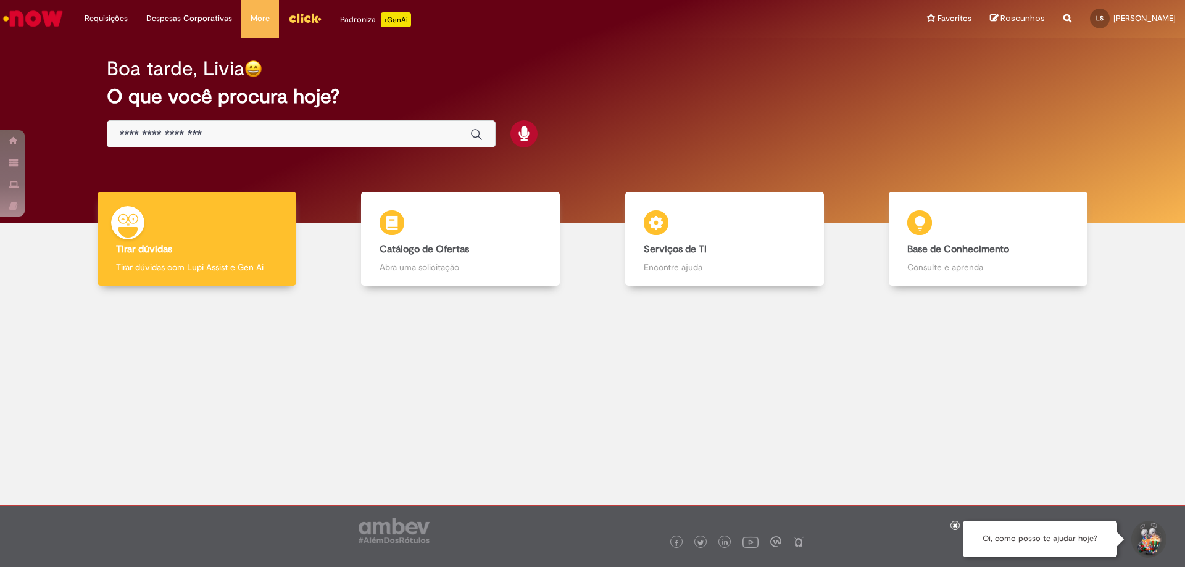  Describe the element at coordinates (958, 249) in the screenshot. I see `b: Base de Conhecimento` at that location.